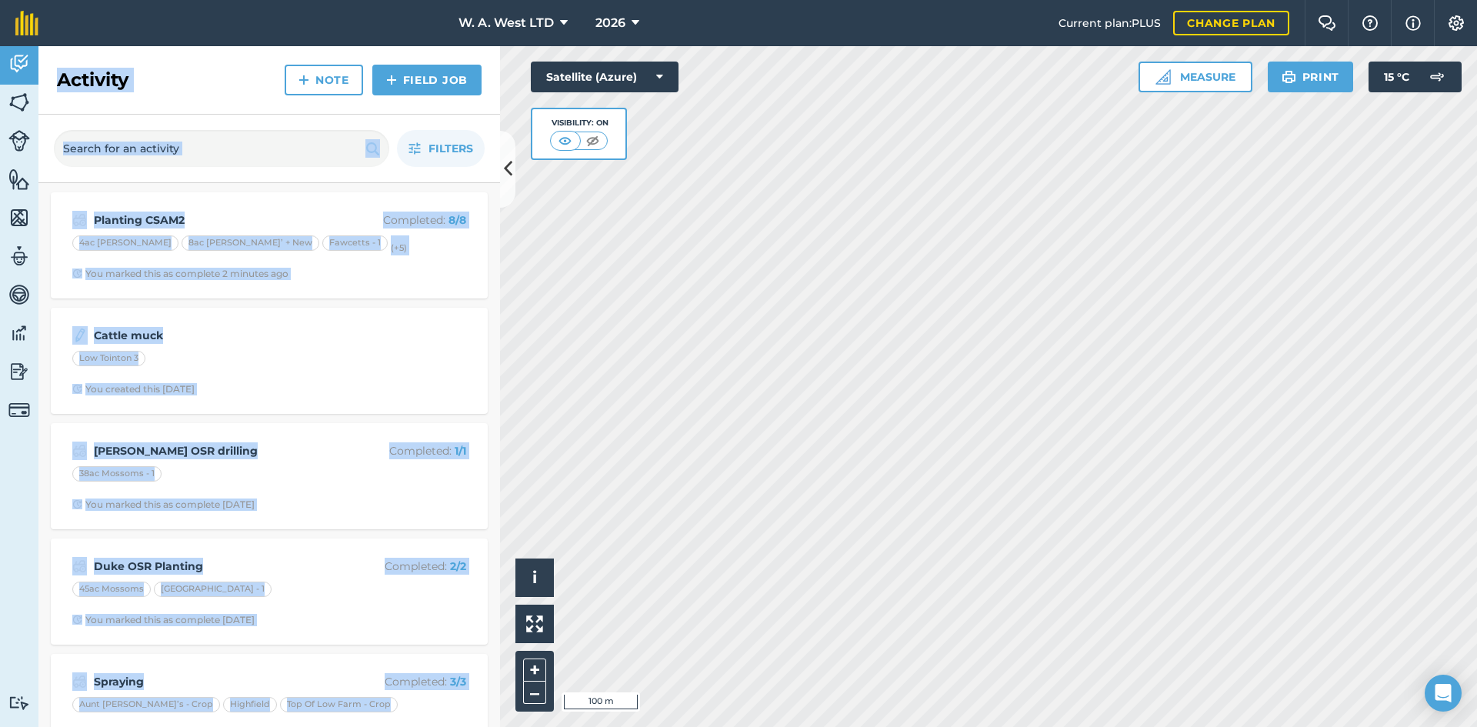 The image size is (1477, 727). What do you see at coordinates (605, 77) in the screenshot?
I see `button: Satellite (Azure)` at bounding box center [605, 77].